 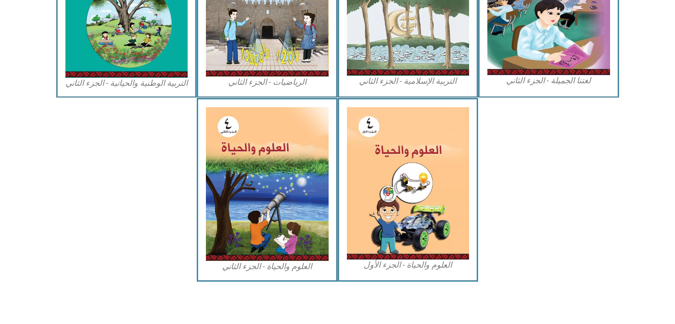 I want to click on figcaption: الرياضيات - الجزء الثاني, so click(x=267, y=82).